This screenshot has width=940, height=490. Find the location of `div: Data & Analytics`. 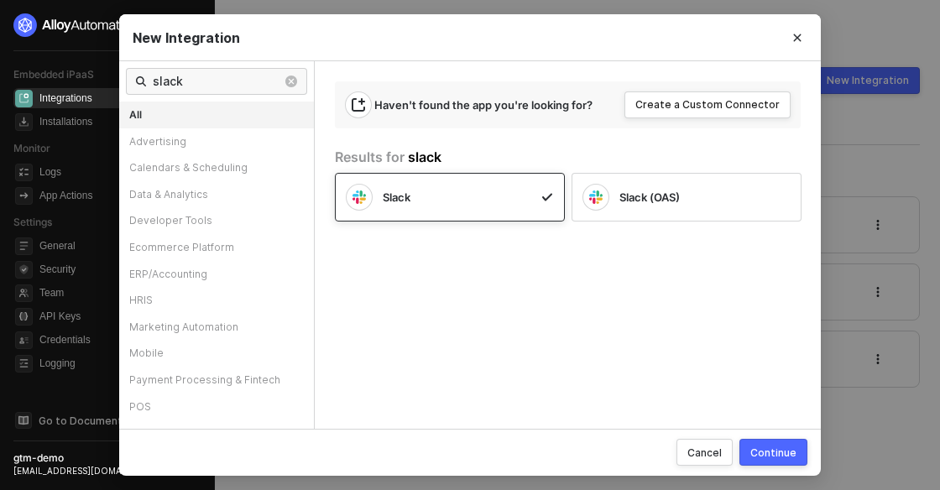

div: Data & Analytics is located at coordinates (216, 195).